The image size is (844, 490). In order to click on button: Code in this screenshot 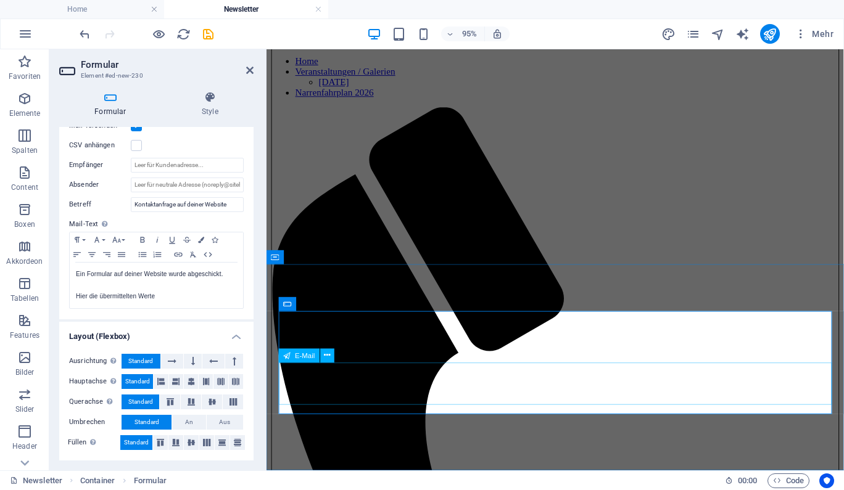, I will do `click(788, 481)`.